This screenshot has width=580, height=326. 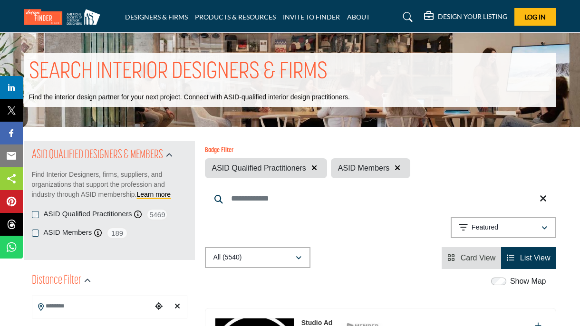 I want to click on input: Search Keyword, so click(x=381, y=199).